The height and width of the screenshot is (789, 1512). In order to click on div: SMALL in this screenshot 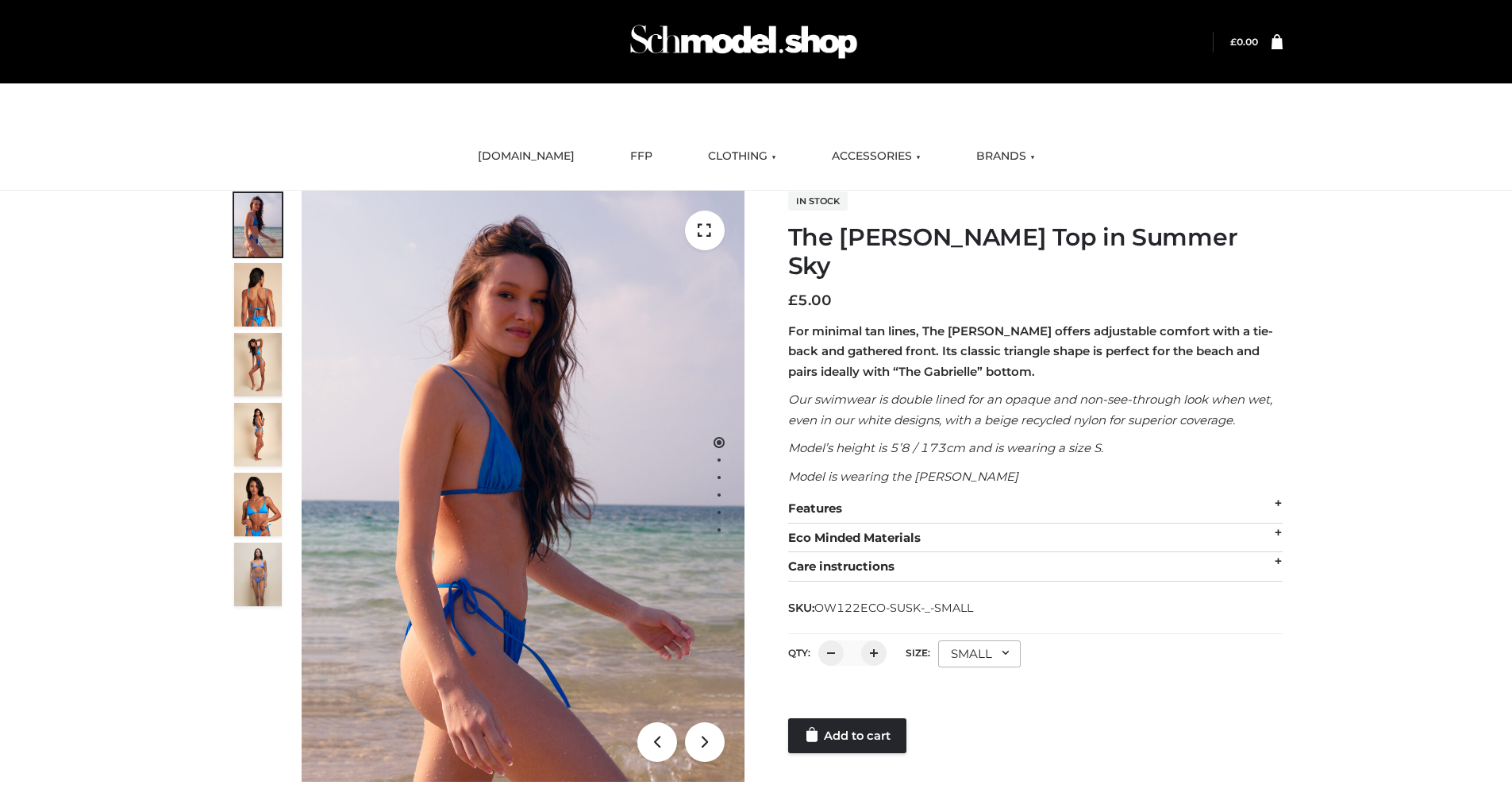, I will do `click(980, 654)`.